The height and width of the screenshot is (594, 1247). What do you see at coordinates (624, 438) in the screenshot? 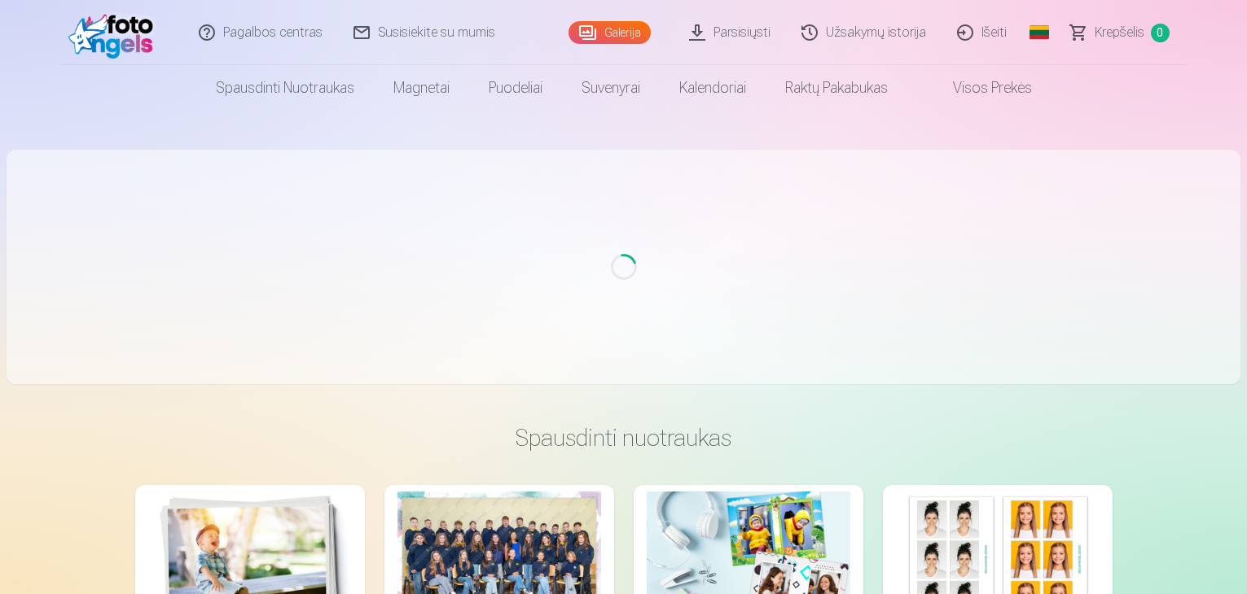
I see `h3: Spausdinti nuotraukas` at bounding box center [624, 438].